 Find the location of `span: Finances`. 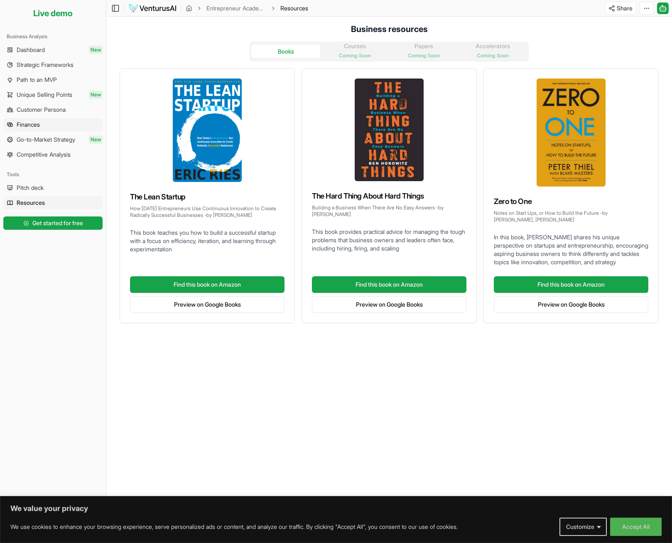

span: Finances is located at coordinates (28, 125).